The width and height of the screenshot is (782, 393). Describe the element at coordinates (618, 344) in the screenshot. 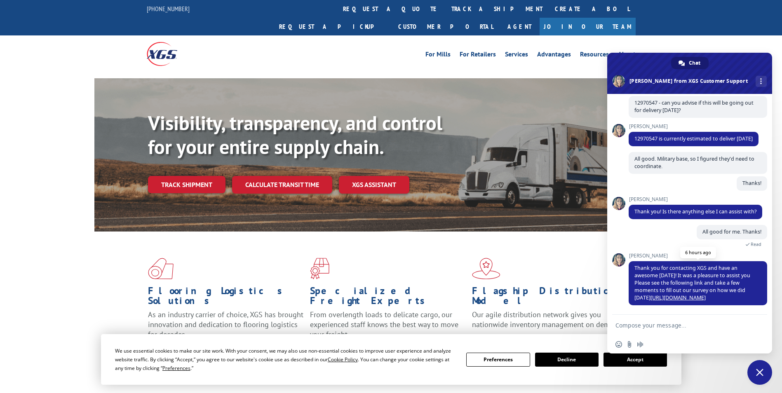

I see `span: Insert an emoji` at that location.